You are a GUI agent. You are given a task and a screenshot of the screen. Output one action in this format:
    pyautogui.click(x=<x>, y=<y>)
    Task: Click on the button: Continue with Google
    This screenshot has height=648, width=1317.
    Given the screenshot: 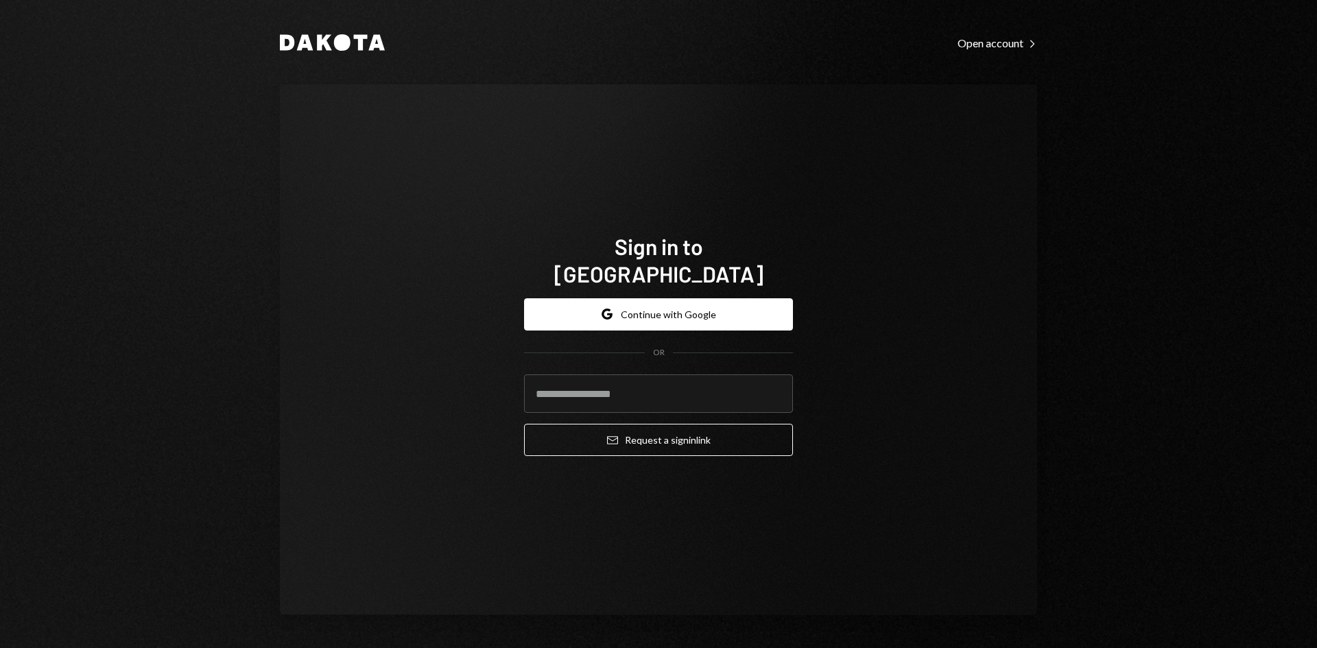 What is the action you would take?
    pyautogui.click(x=658, y=314)
    